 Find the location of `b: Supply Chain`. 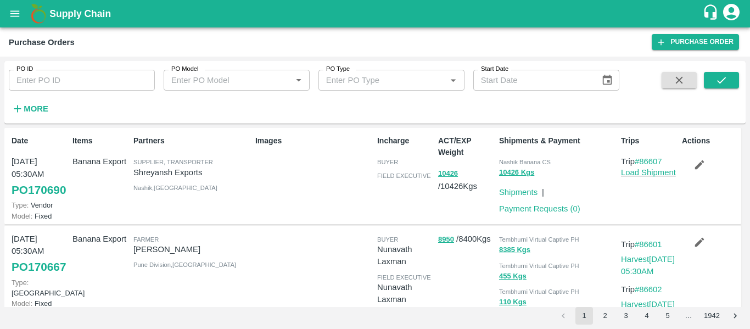

b: Supply Chain is located at coordinates (80, 14).